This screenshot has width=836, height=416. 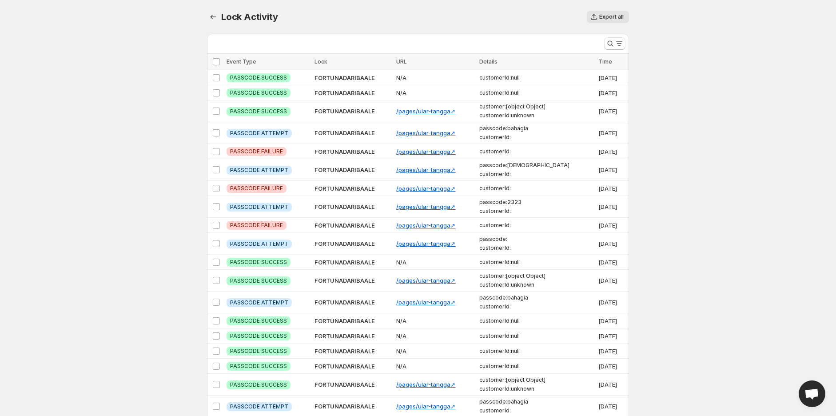 I want to click on span: passcode :, so click(x=536, y=239).